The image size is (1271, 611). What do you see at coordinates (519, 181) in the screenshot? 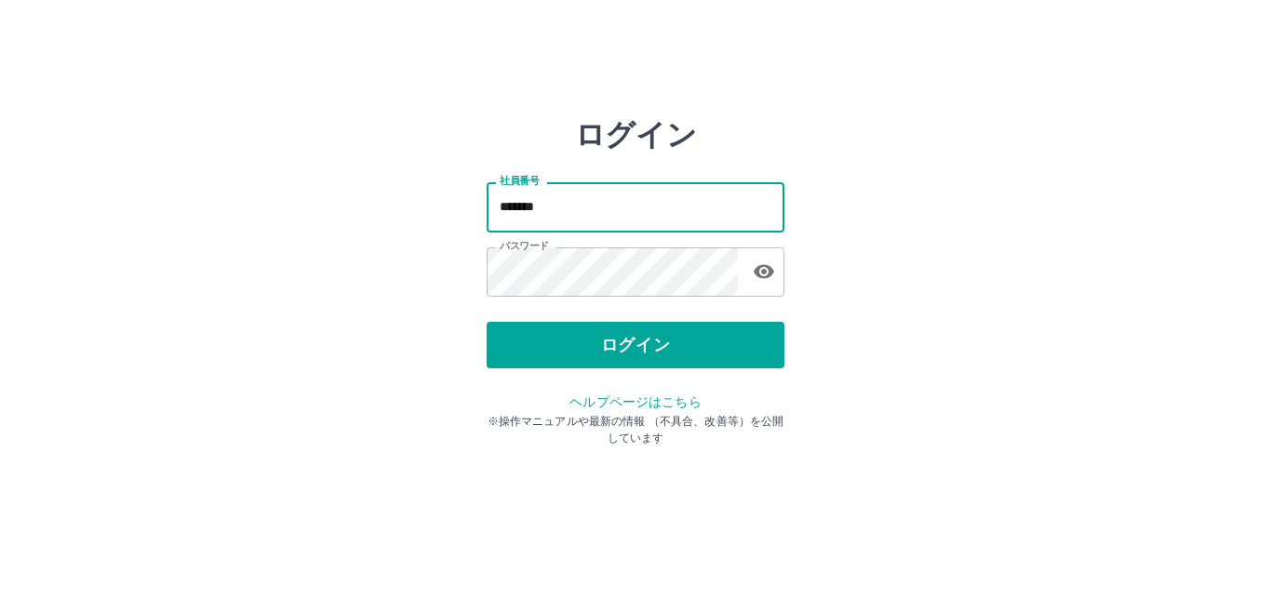
I see `label: 社員番号` at bounding box center [519, 181].